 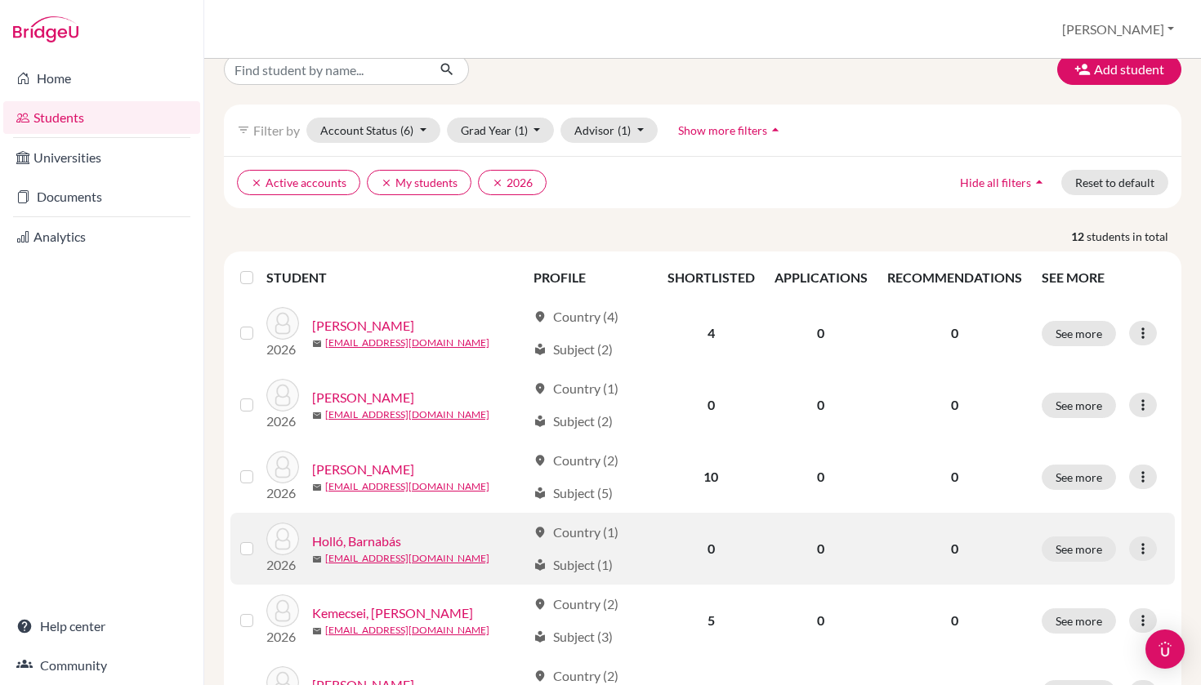 I want to click on span: (6), so click(x=407, y=130).